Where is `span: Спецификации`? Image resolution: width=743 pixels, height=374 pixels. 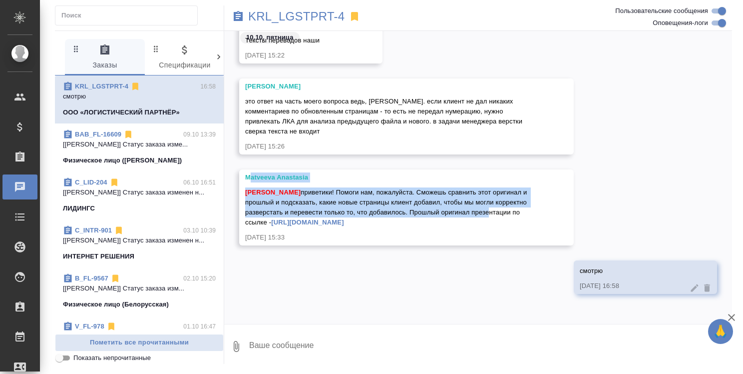 span: Спецификации is located at coordinates (185, 57).